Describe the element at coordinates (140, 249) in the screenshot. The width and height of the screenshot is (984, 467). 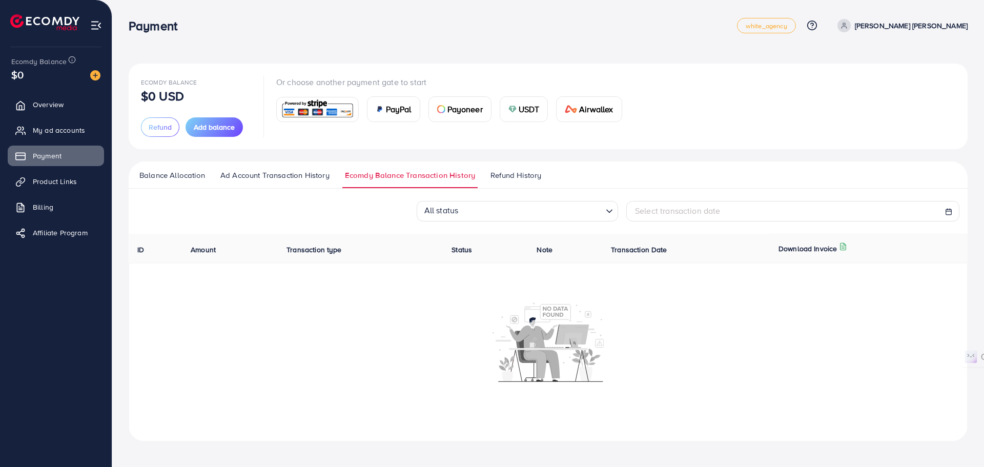
I see `span: ID` at that location.